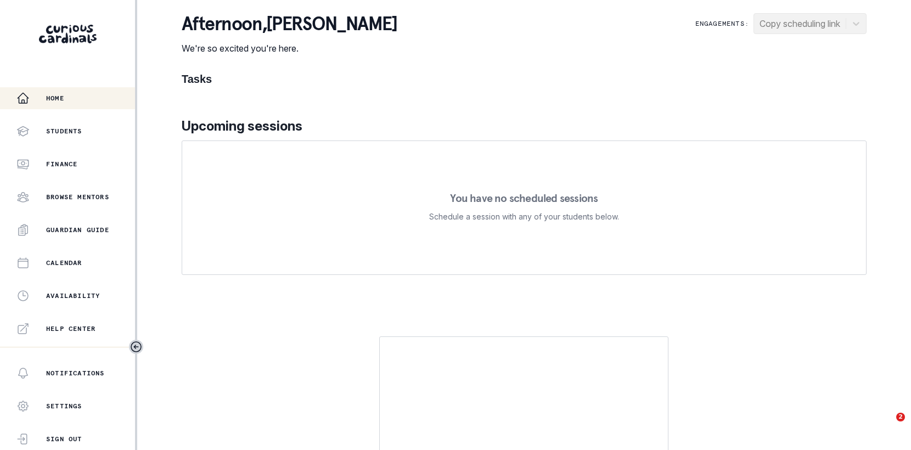 The image size is (911, 450). What do you see at coordinates (900, 417) in the screenshot?
I see `span: 2` at bounding box center [900, 417].